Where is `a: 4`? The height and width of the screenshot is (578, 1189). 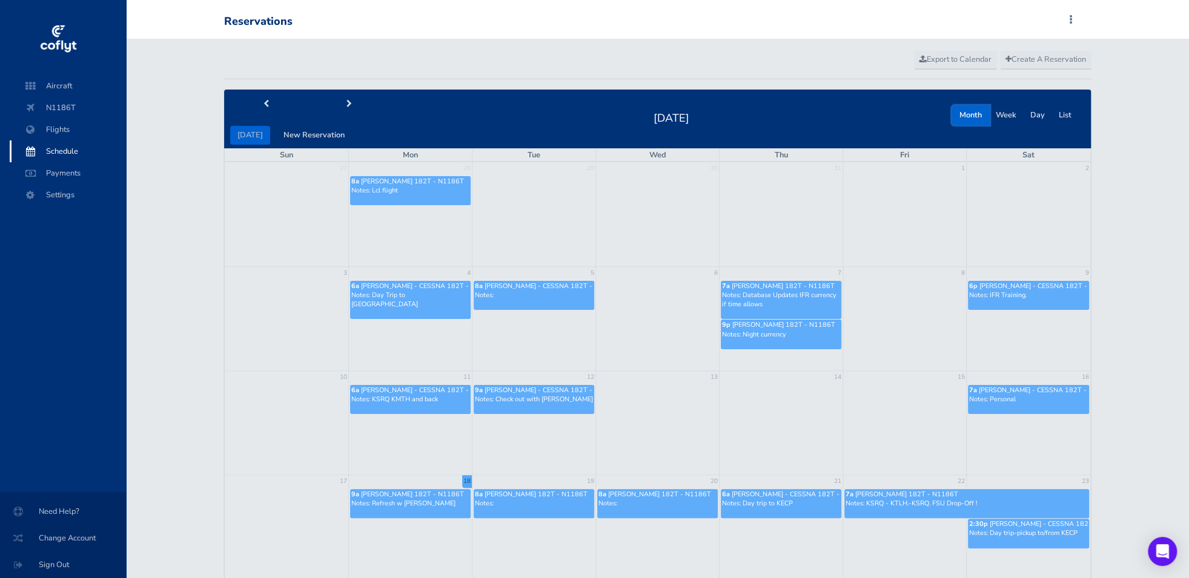 a: 4 is located at coordinates (469, 273).